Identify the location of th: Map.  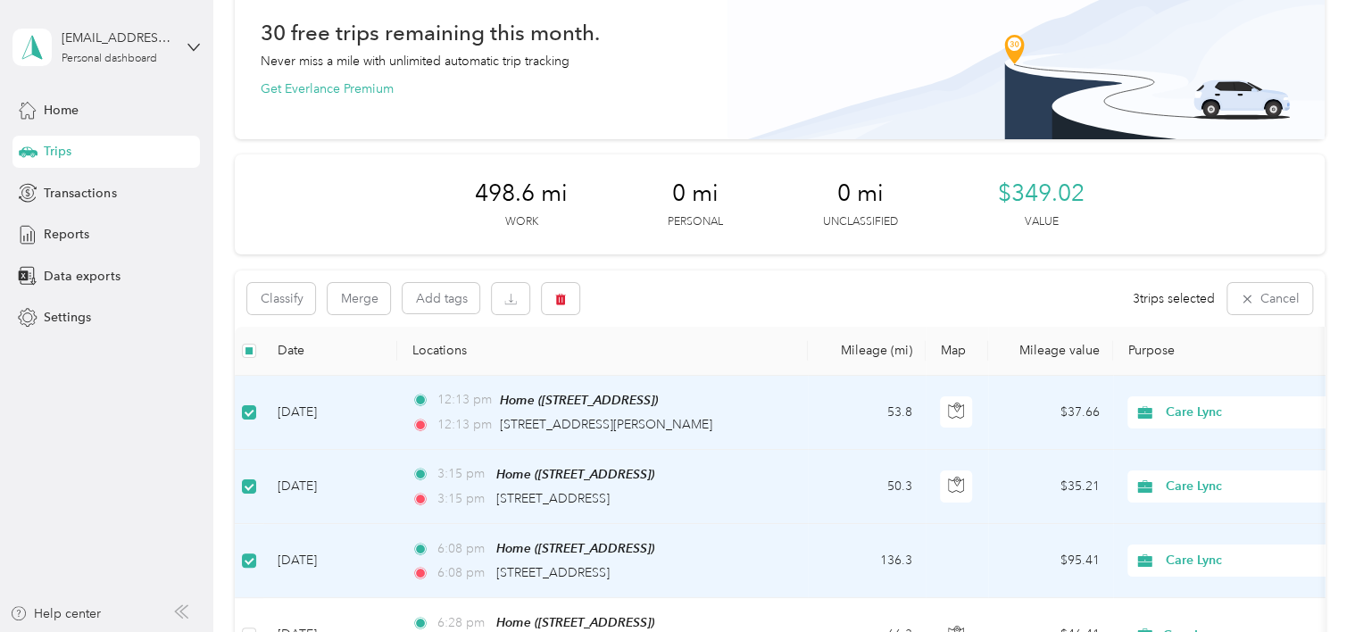
(957, 351).